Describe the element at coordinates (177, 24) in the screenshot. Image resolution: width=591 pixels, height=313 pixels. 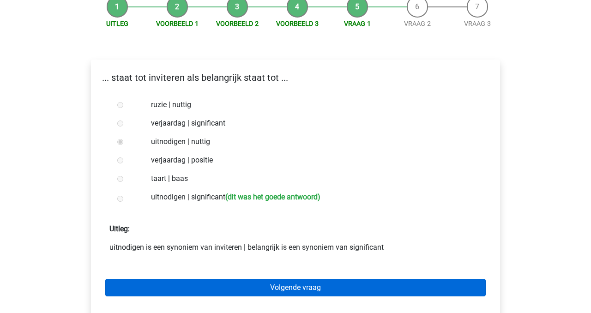
I see `a: Voorbeeld 1` at that location.